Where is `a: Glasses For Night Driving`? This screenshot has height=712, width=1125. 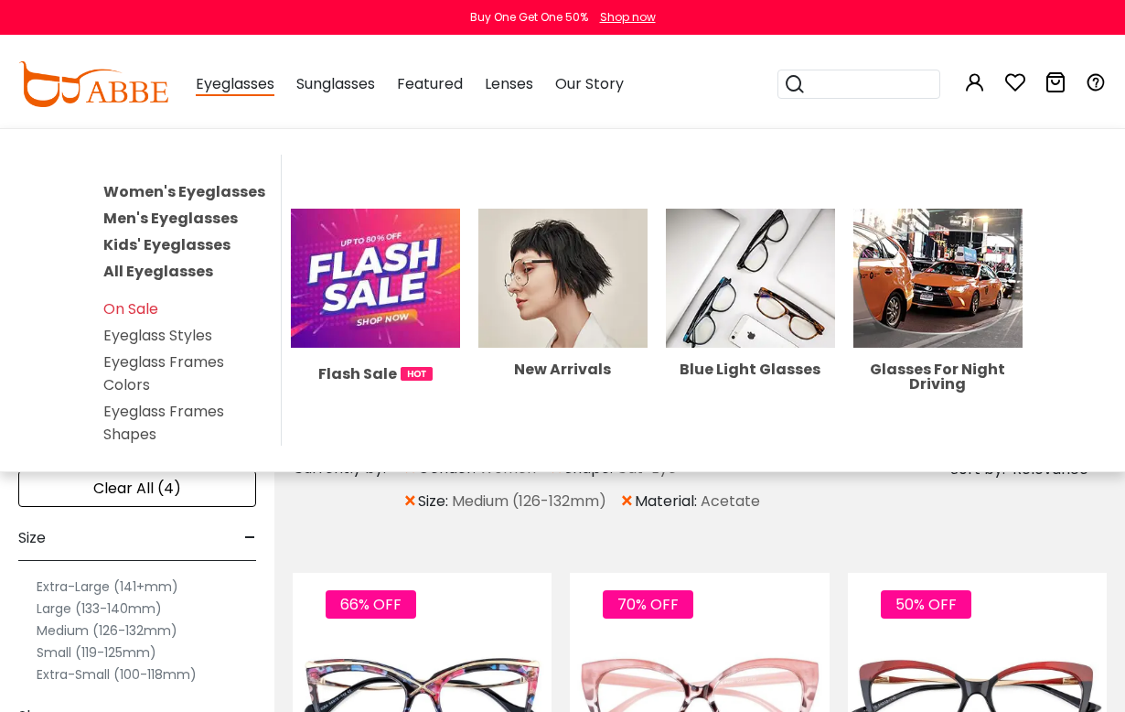
a: Glasses For Night Driving is located at coordinates (938, 328).